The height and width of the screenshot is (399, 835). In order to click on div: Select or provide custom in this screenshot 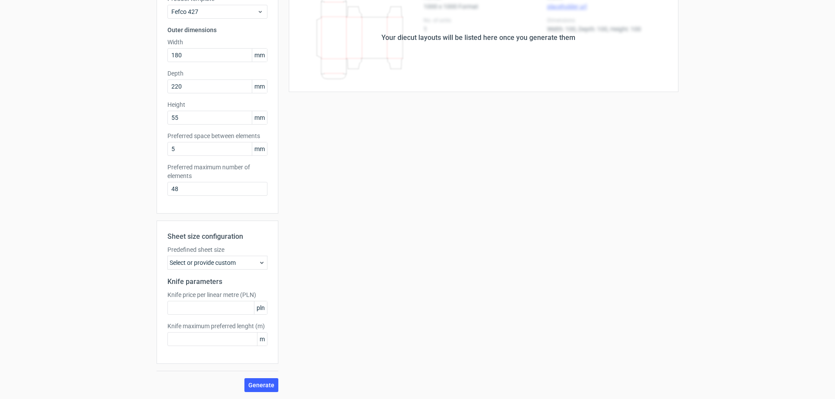, I will do `click(217, 263)`.